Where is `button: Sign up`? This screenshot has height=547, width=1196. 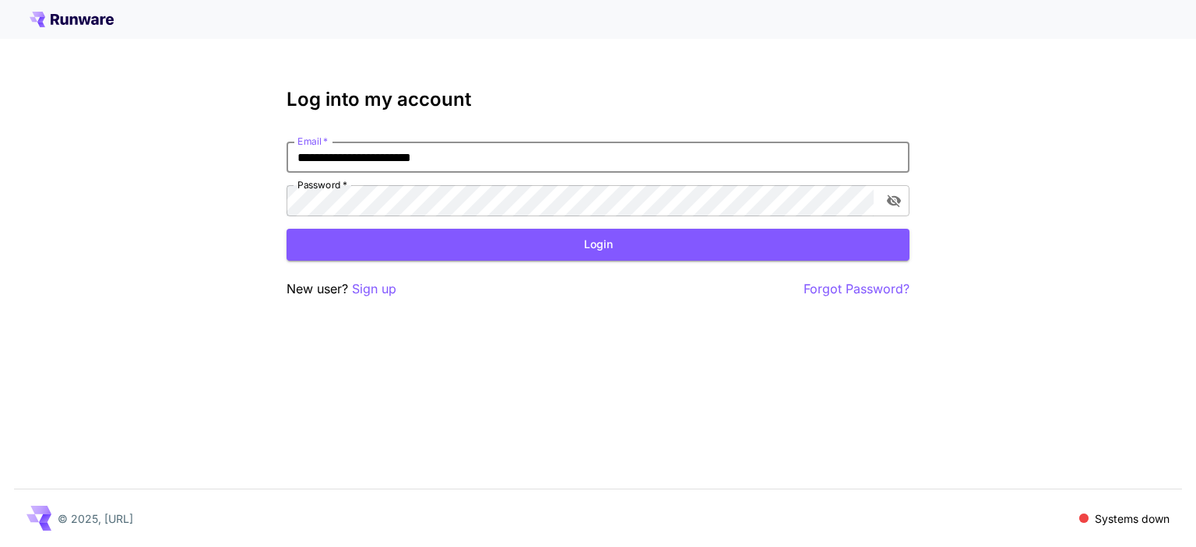
button: Sign up is located at coordinates (374, 289).